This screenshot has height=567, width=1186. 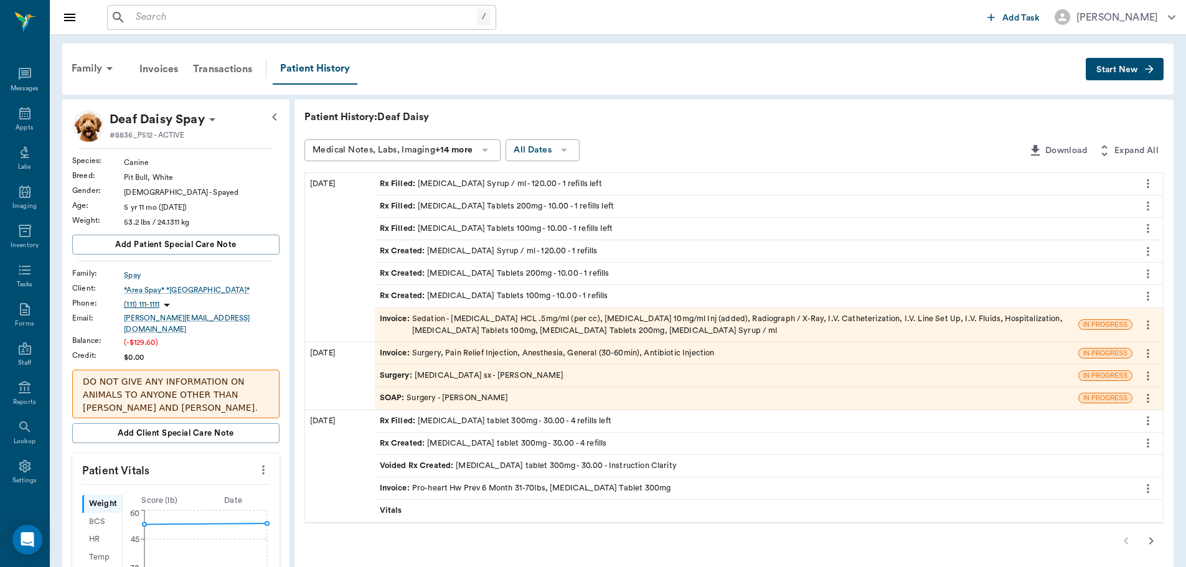 What do you see at coordinates (98, 288) in the screenshot?
I see `div: Client :` at bounding box center [98, 288].